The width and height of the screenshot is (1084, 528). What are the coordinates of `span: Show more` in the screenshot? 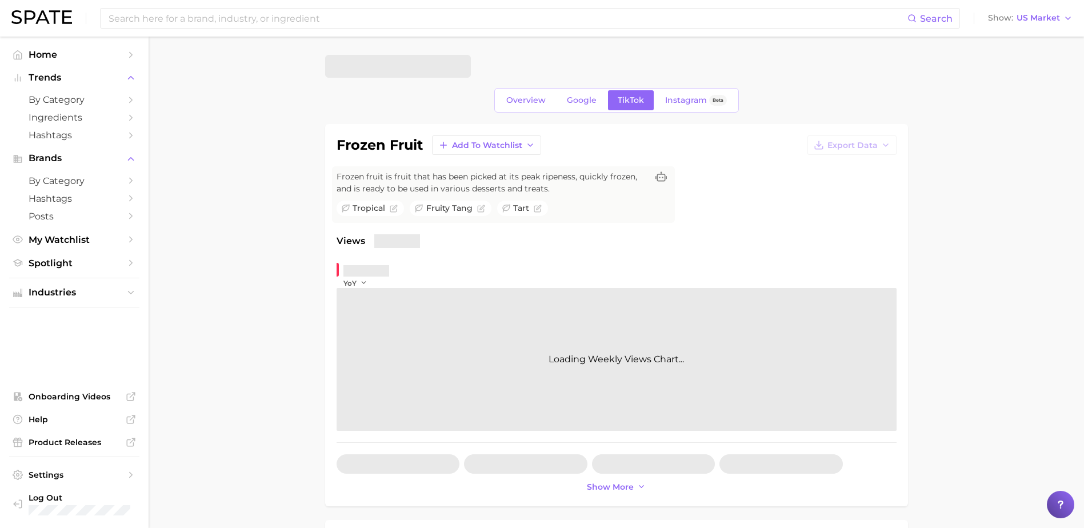 It's located at (610, 487).